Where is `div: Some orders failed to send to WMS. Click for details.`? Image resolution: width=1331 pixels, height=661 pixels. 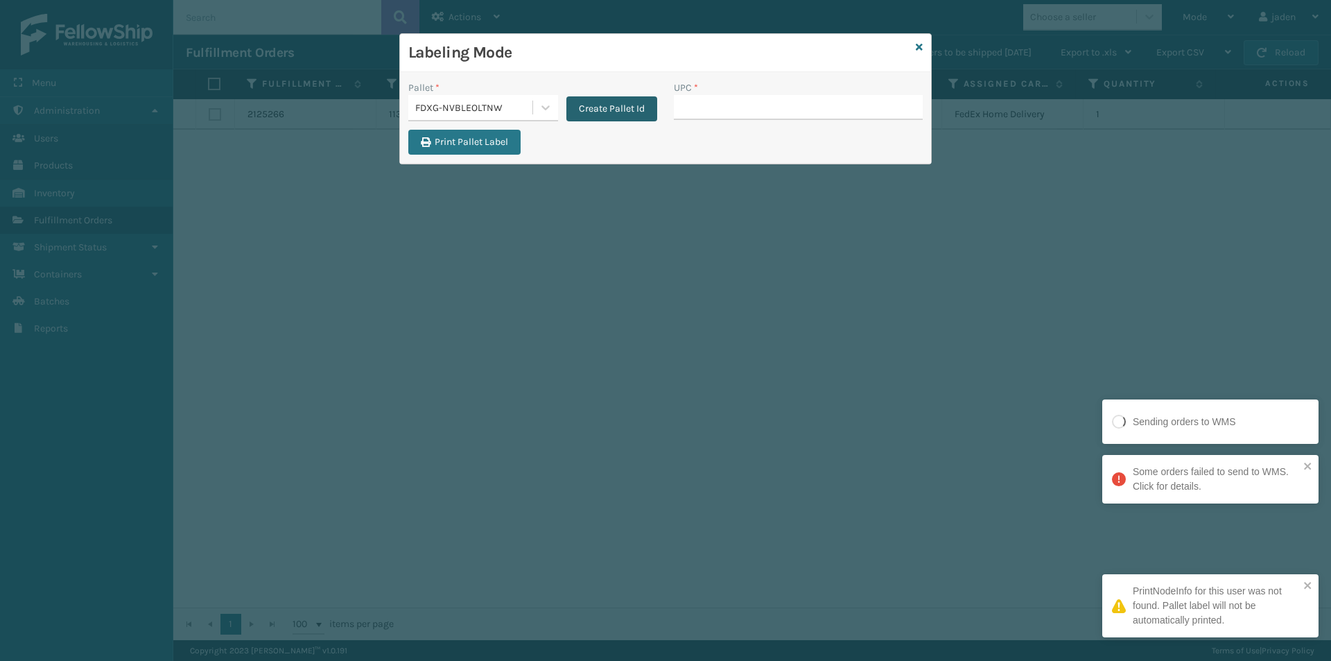 div: Some orders failed to send to WMS. Click for details. is located at coordinates (1216, 479).